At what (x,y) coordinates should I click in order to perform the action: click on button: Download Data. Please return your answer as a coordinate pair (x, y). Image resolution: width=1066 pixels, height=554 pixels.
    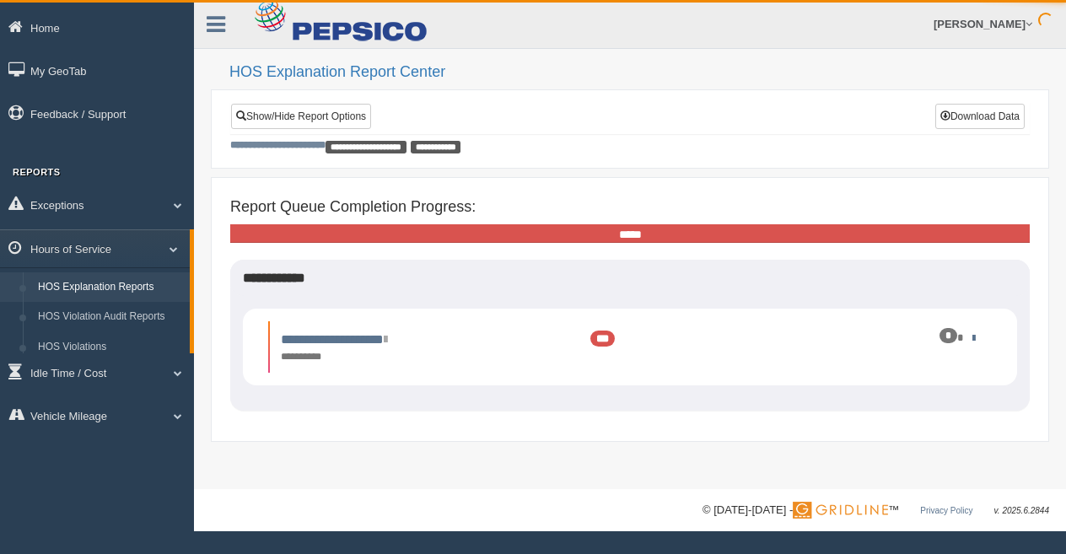
    Looking at the image, I should click on (980, 116).